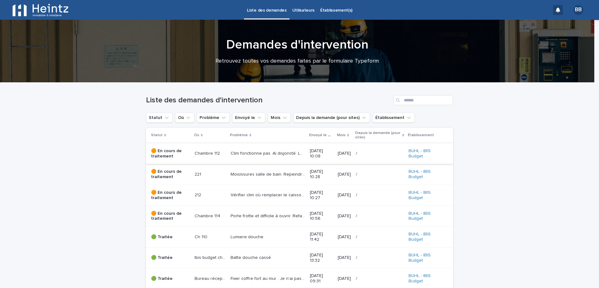  Describe the element at coordinates (421, 135) in the screenshot. I see `p: Établissement` at that location.